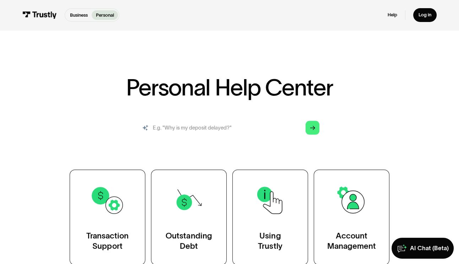 The width and height of the screenshot is (459, 264). I want to click on p: Personal, so click(105, 15).